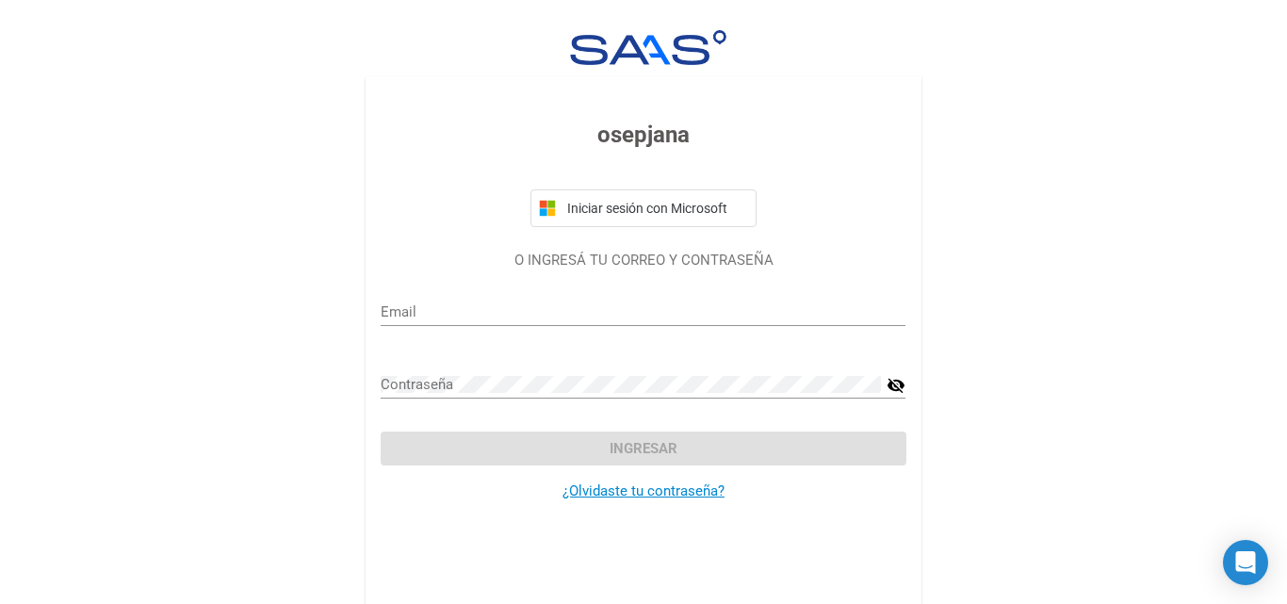 The width and height of the screenshot is (1287, 604). I want to click on p: O INGRESÁ TU CORREO Y CONTRASEÑA, so click(642, 260).